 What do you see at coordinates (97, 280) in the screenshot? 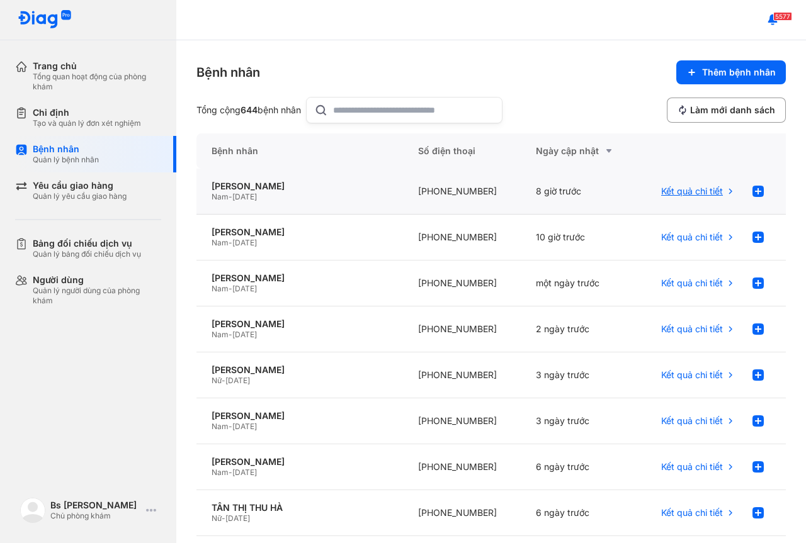
I see `div: Người dùng` at bounding box center [97, 280].